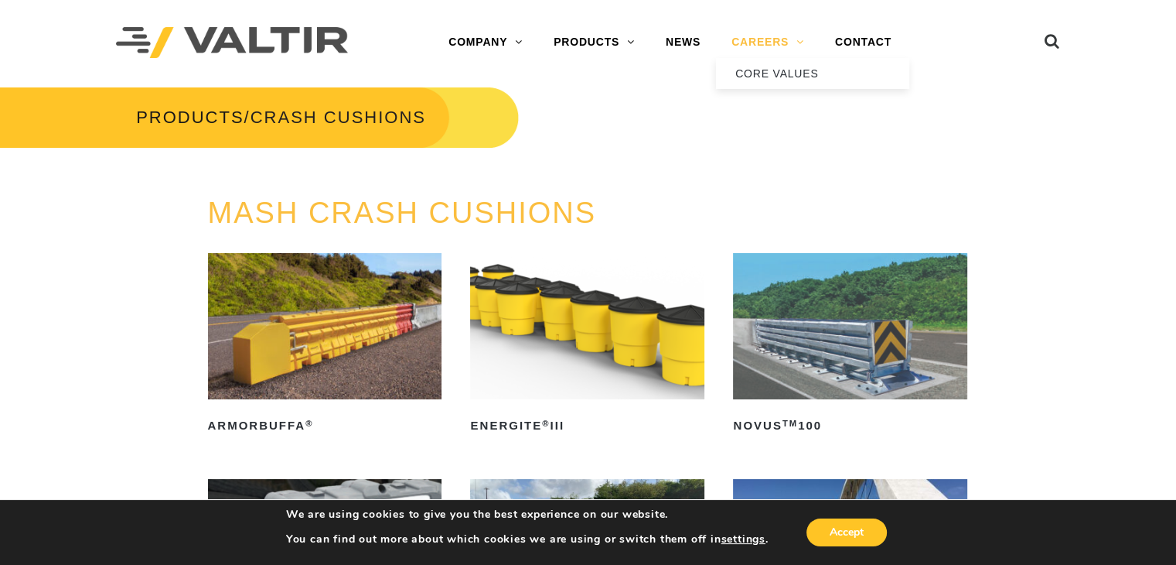 The image size is (1176, 565). I want to click on a: ArmorBuffa®, so click(325, 345).